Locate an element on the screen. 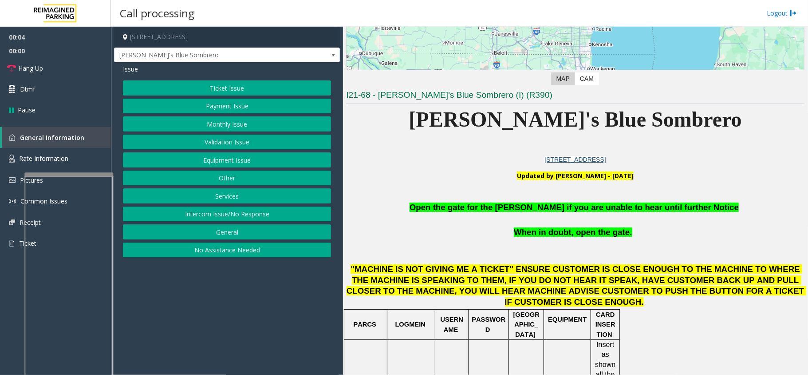  span: Pictures is located at coordinates (32, 180).